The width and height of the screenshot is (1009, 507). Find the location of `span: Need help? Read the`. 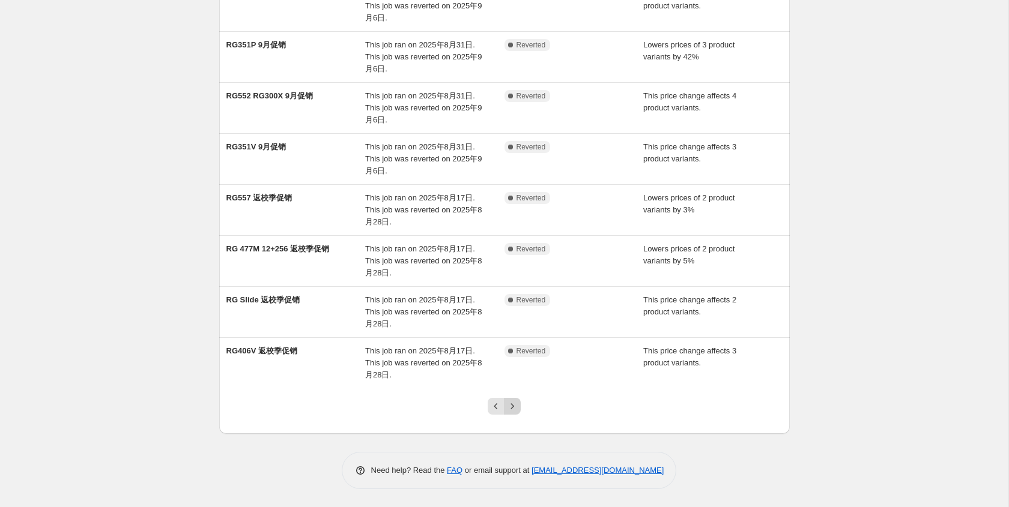

span: Need help? Read the is located at coordinates (409, 470).